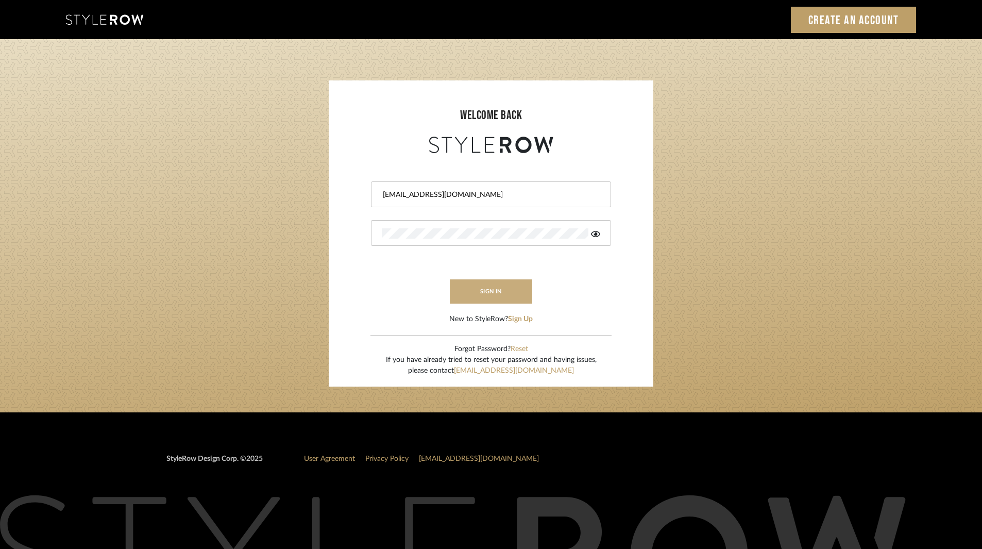 This screenshot has height=549, width=982. What do you see at coordinates (387, 458) in the screenshot?
I see `a: Privacy Policy` at bounding box center [387, 458].